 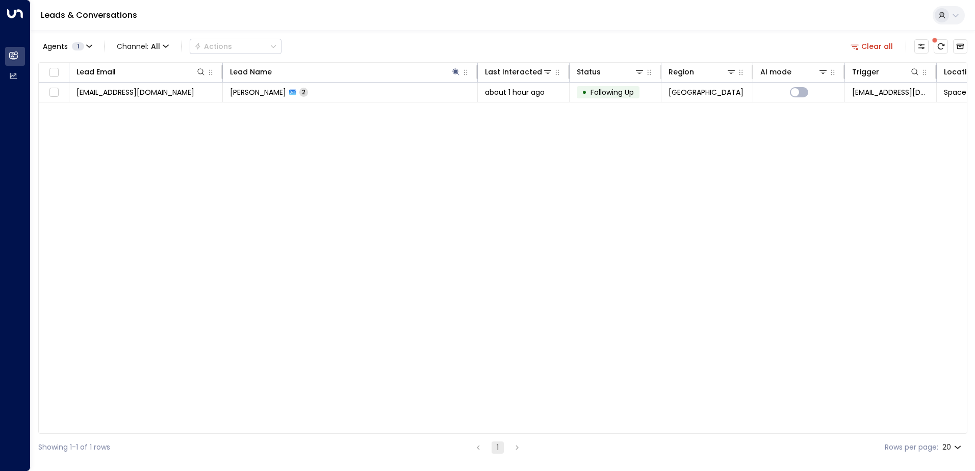 What do you see at coordinates (515, 92) in the screenshot?
I see `span: about 1 hour ago` at bounding box center [515, 92].